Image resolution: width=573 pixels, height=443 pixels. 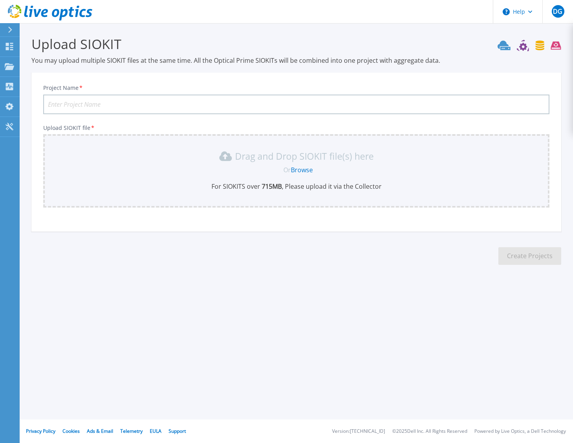 I want to click on a: Privacy Policy, so click(x=40, y=431).